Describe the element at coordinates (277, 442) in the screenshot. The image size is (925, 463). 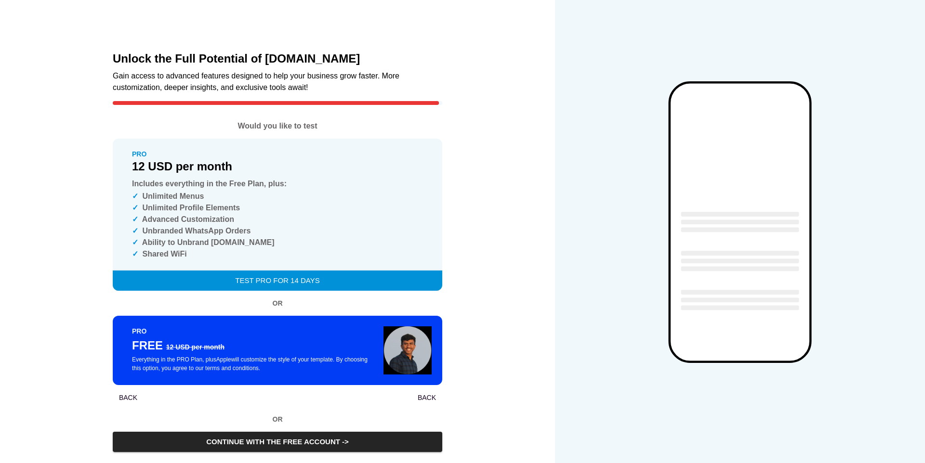
I see `button: Continue with the FREE account ->` at that location.